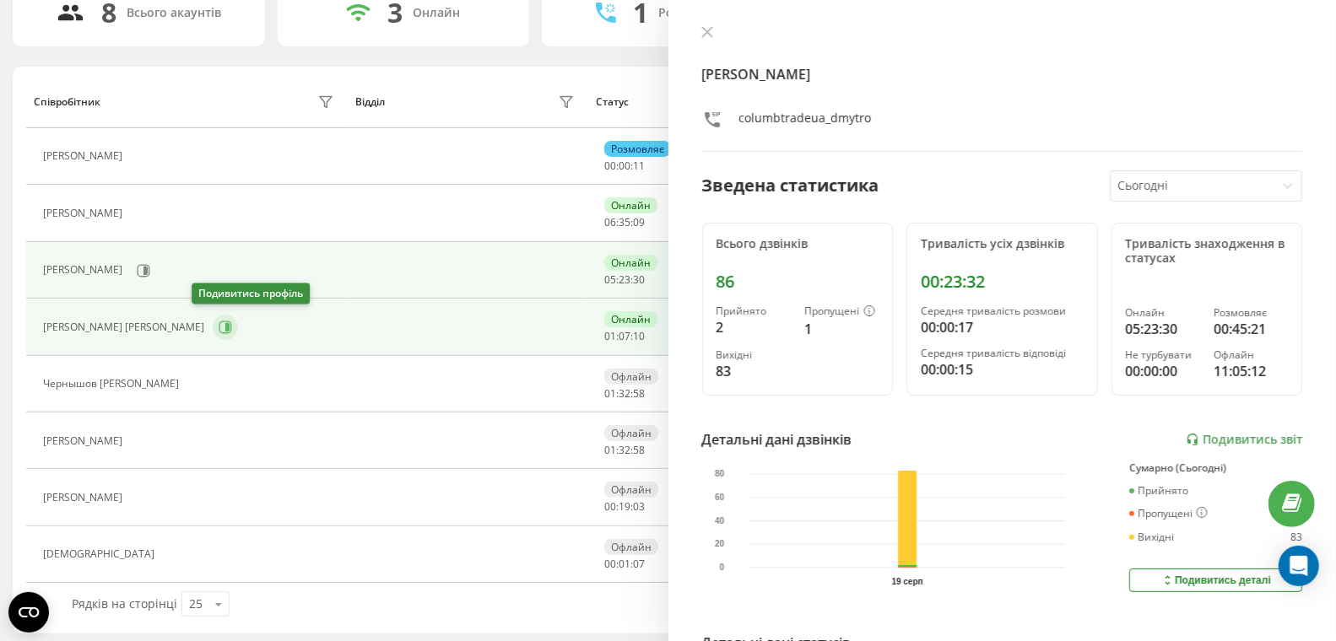 This screenshot has width=1336, height=641. Describe the element at coordinates (720, 544) in the screenshot. I see `text: 20` at that location.